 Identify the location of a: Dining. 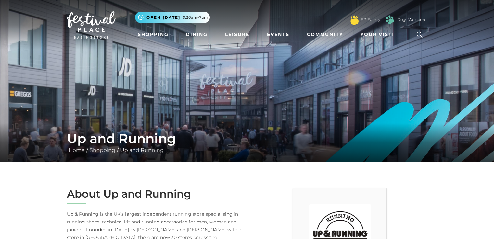
(196, 34).